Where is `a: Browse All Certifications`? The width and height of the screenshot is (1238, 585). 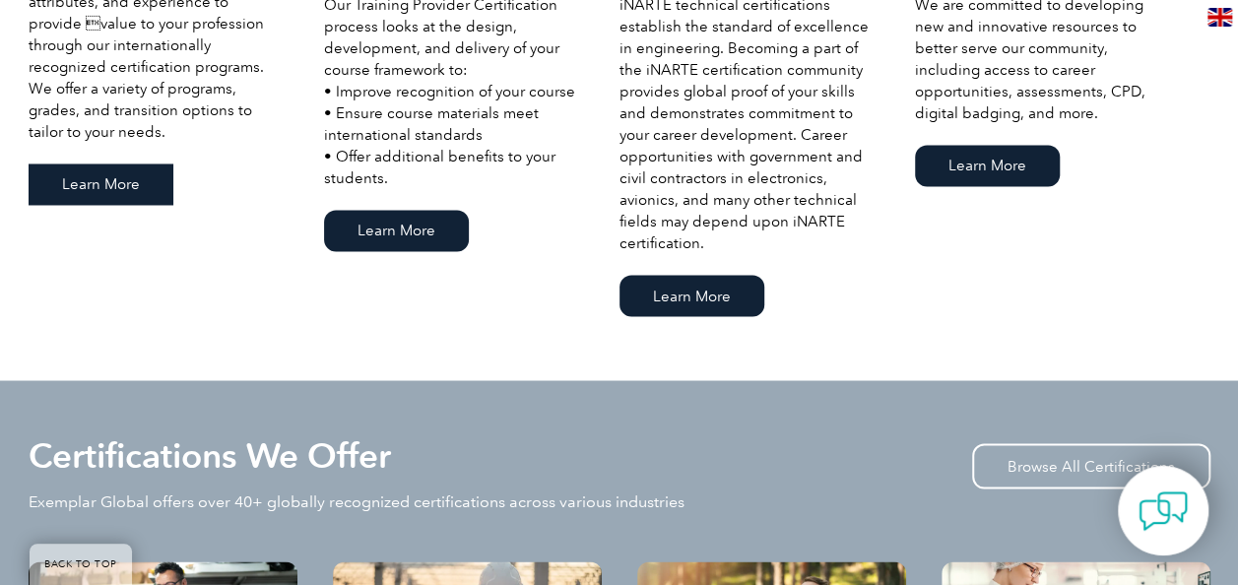 a: Browse All Certifications is located at coordinates (1091, 466).